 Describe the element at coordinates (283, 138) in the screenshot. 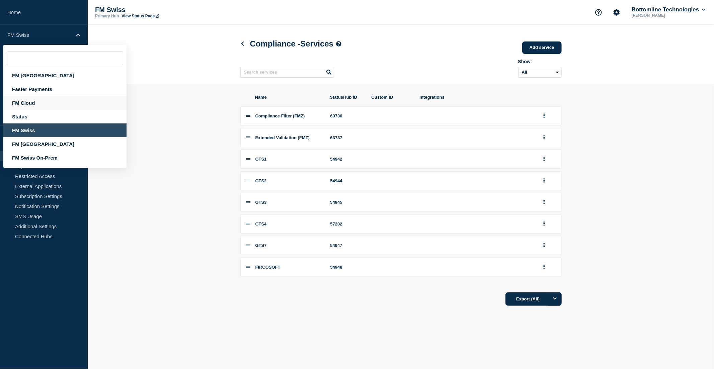

I see `span: Extended Validation (FMZ)` at that location.